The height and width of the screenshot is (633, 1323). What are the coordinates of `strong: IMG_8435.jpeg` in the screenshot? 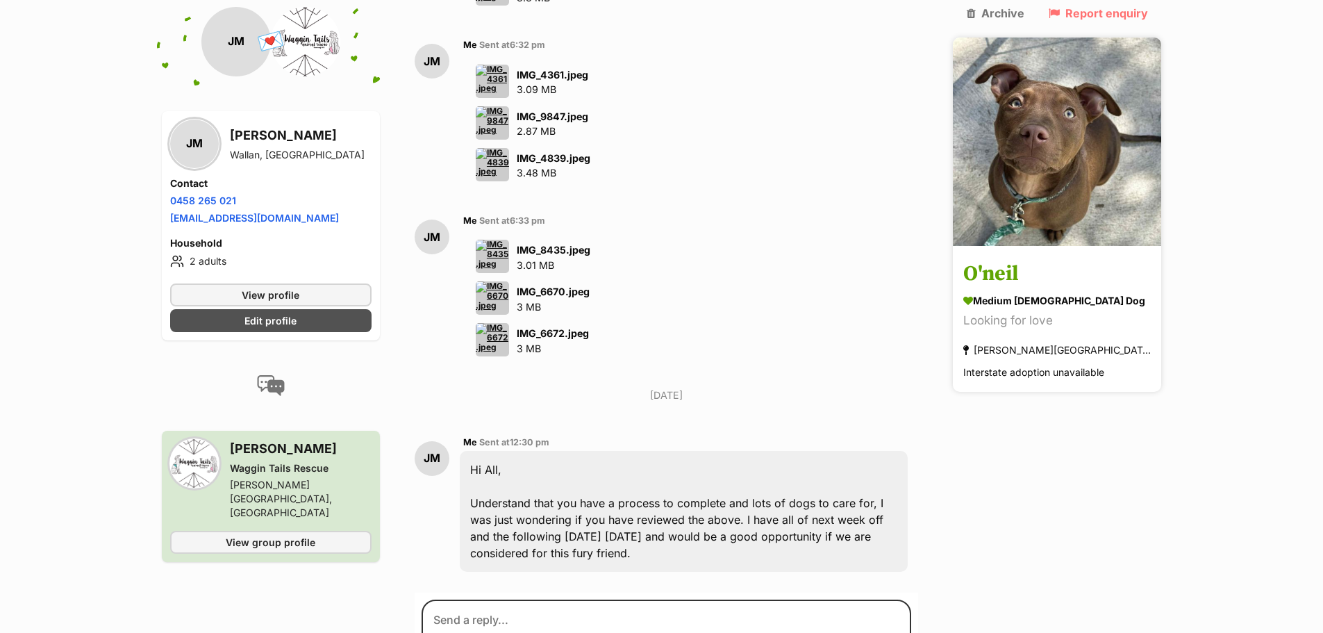 It's located at (554, 249).